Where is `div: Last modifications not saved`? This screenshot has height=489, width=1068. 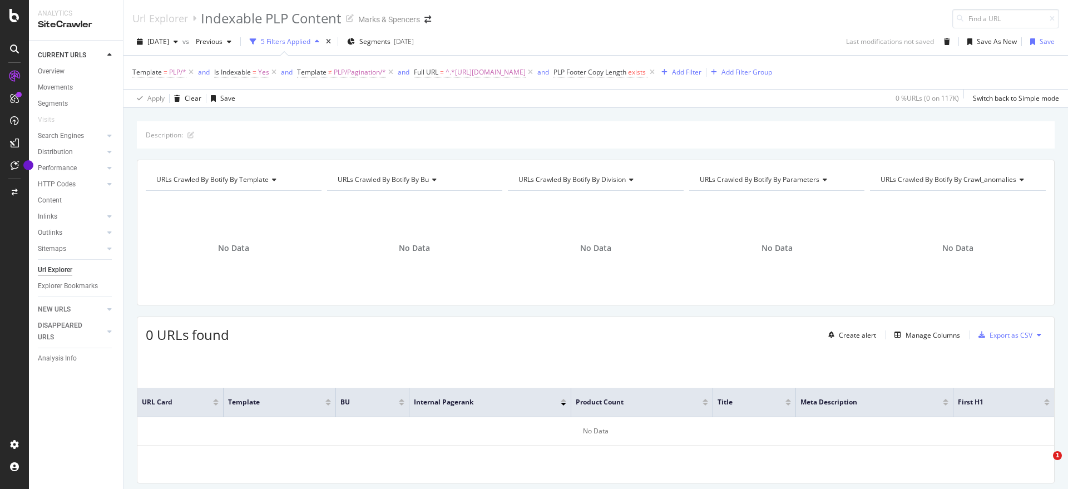 div: Last modifications not saved is located at coordinates (890, 41).